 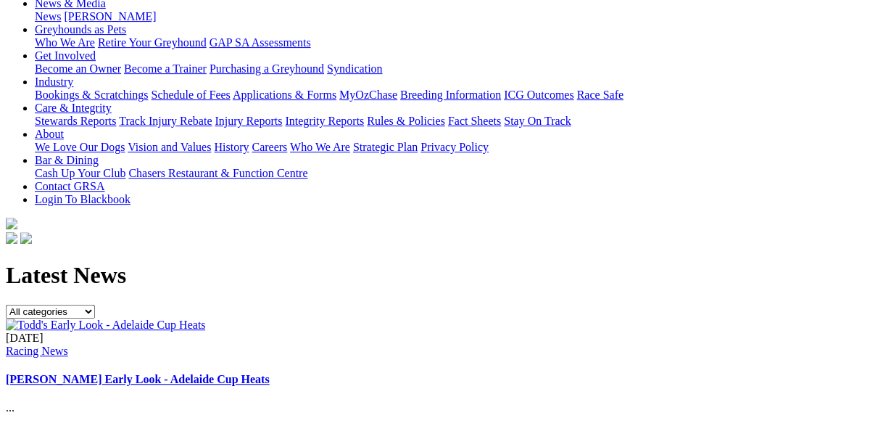 What do you see at coordinates (37, 350) in the screenshot?
I see `a: Racing News` at bounding box center [37, 350].